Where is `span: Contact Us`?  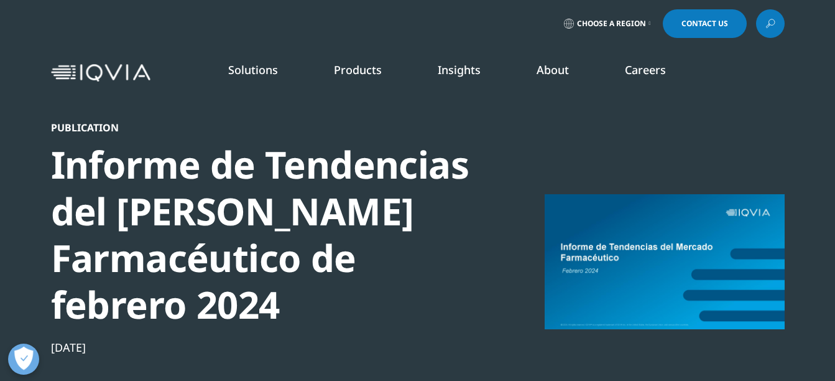 span: Contact Us is located at coordinates (705, 24).